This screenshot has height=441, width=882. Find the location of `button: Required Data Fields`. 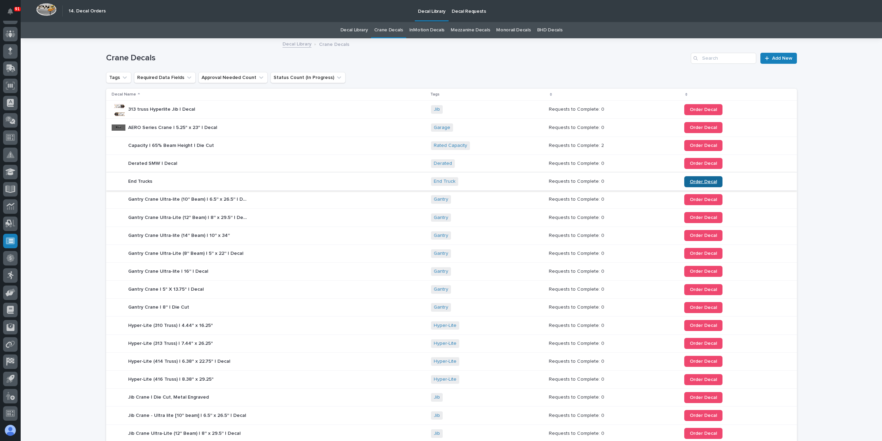

button: Required Data Fields is located at coordinates (165, 78).